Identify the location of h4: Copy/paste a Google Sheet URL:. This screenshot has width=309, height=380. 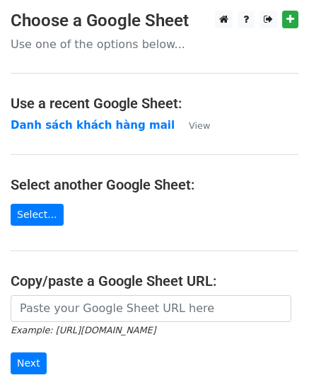
(154, 281).